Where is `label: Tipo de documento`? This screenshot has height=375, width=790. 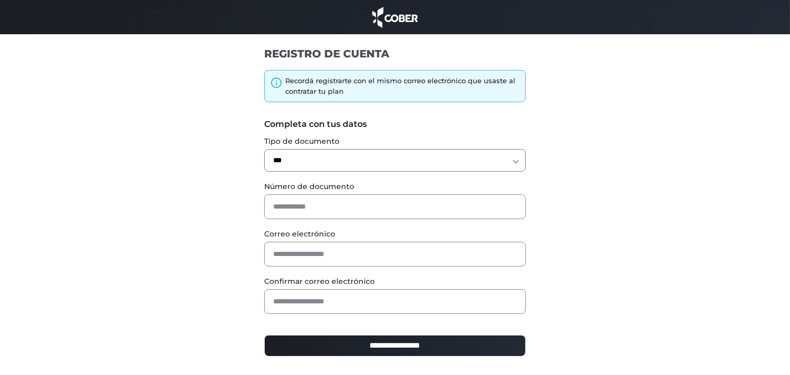
label: Tipo de documento is located at coordinates (394, 141).